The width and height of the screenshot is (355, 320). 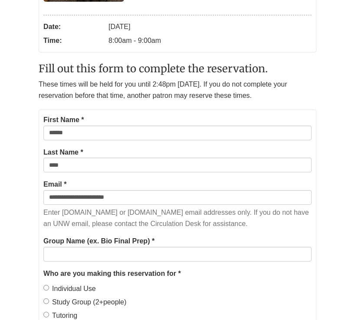 I want to click on label: Study Group (2+people), so click(x=85, y=303).